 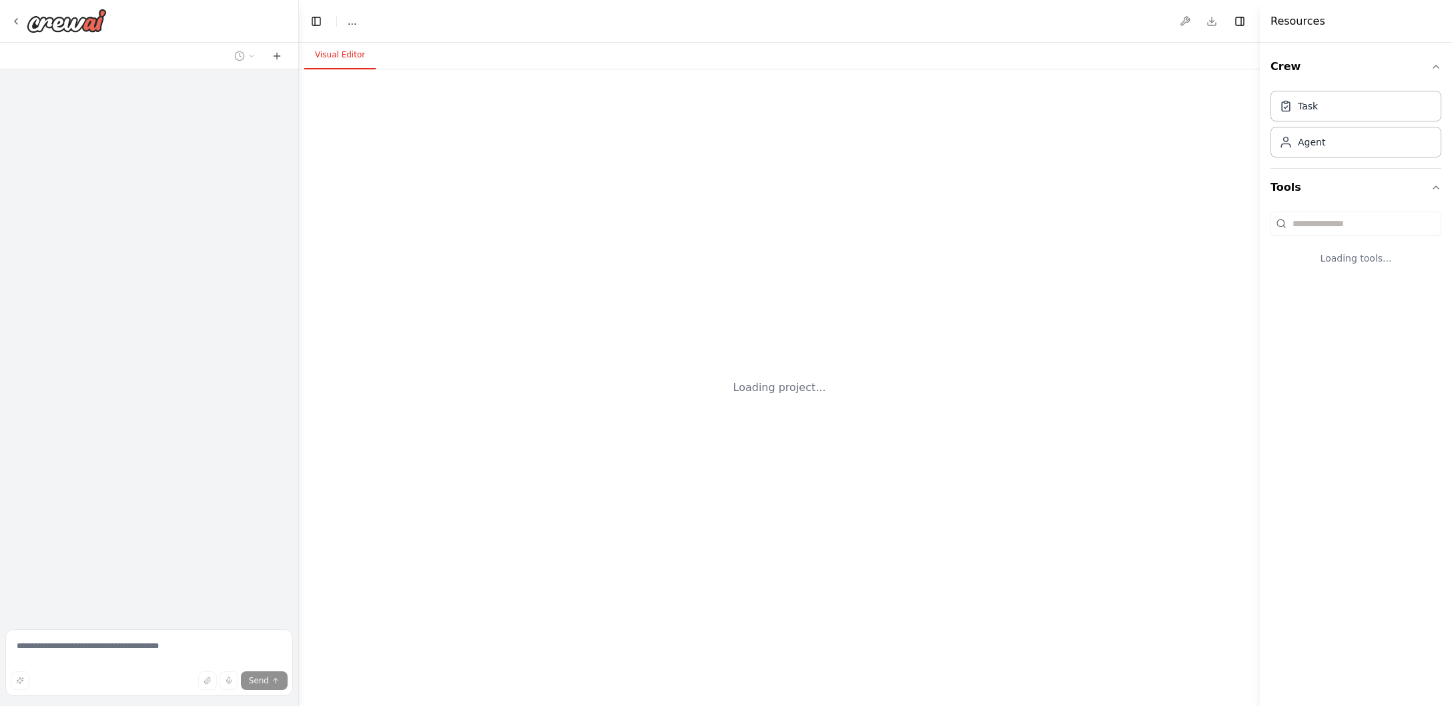 I want to click on button: Tools, so click(x=1356, y=188).